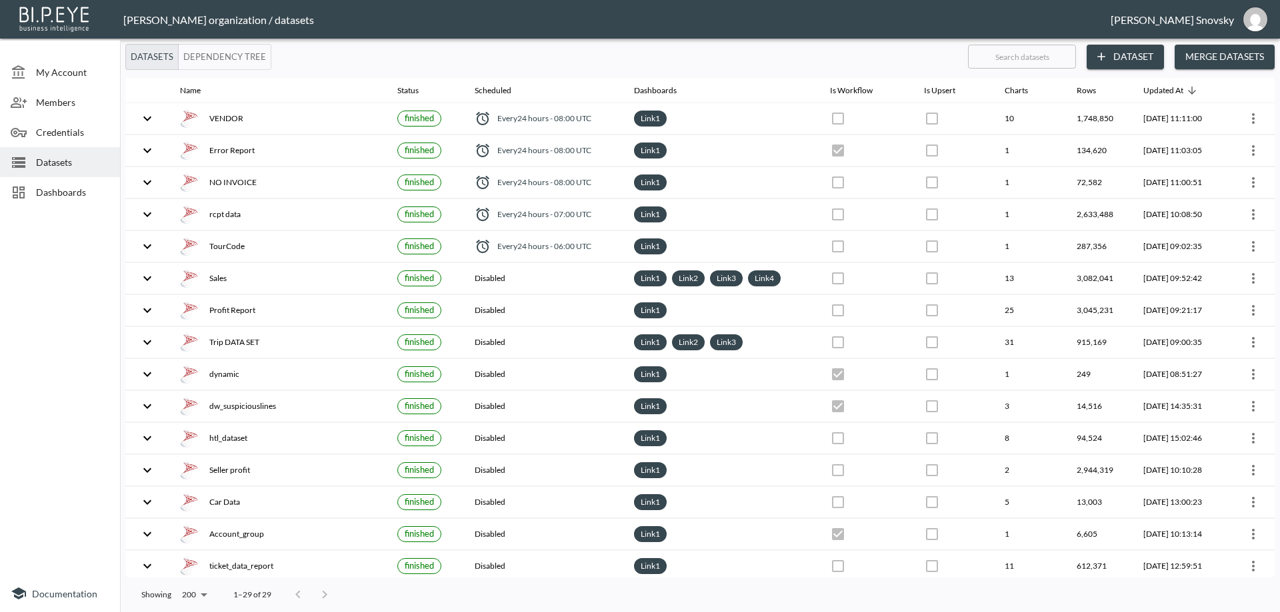 The width and height of the screenshot is (1280, 612). What do you see at coordinates (55, 18) in the screenshot?
I see `img: bipeye-logo` at bounding box center [55, 18].